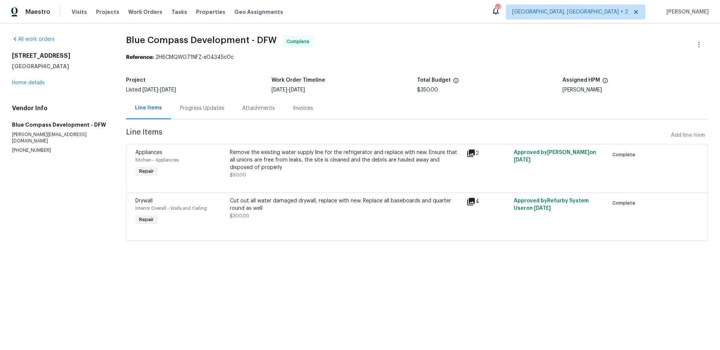  I want to click on span: $50.00, so click(238, 175).